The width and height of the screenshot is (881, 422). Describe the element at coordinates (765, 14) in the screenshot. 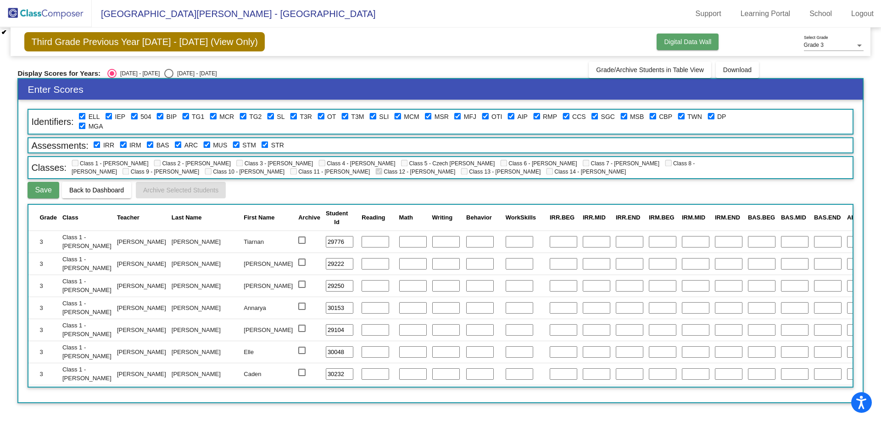

I see `a: Learning Portal` at that location.